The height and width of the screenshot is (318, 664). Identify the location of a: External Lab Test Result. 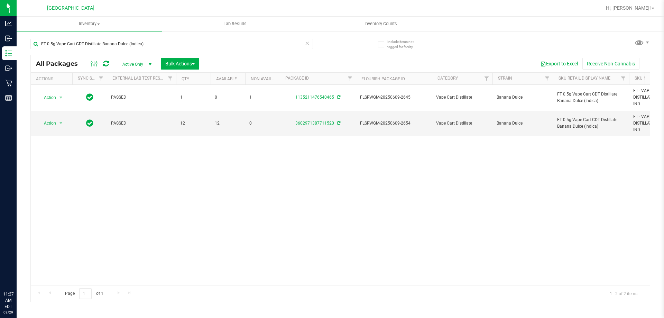
(139, 78).